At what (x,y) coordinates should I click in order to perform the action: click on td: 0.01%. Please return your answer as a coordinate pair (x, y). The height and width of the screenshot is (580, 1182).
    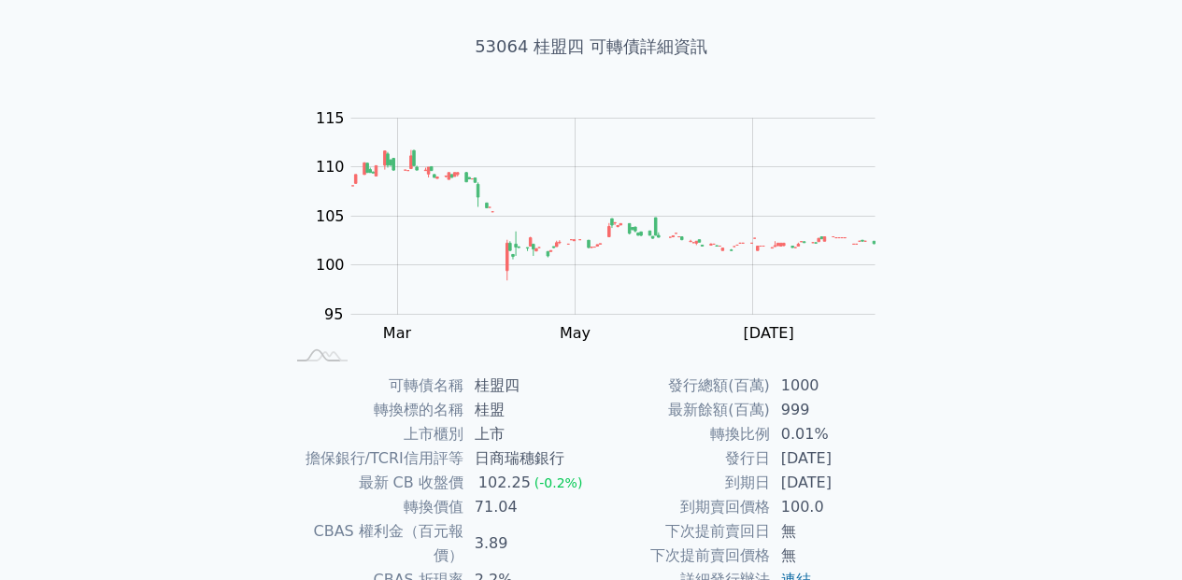
    Looking at the image, I should click on (833, 434).